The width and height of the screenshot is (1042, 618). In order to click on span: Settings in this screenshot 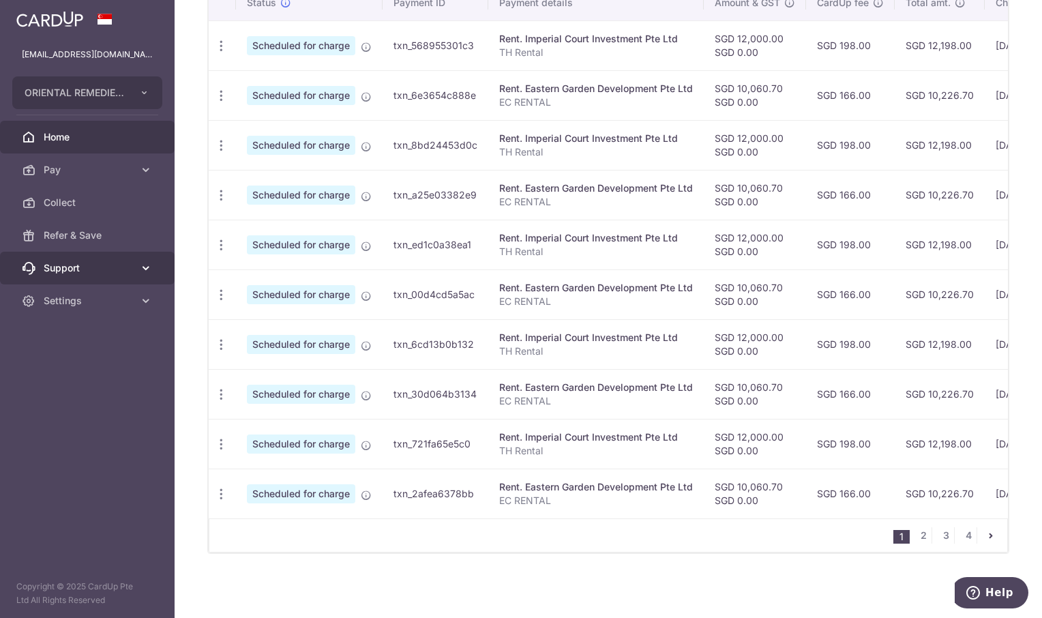, I will do `click(89, 301)`.